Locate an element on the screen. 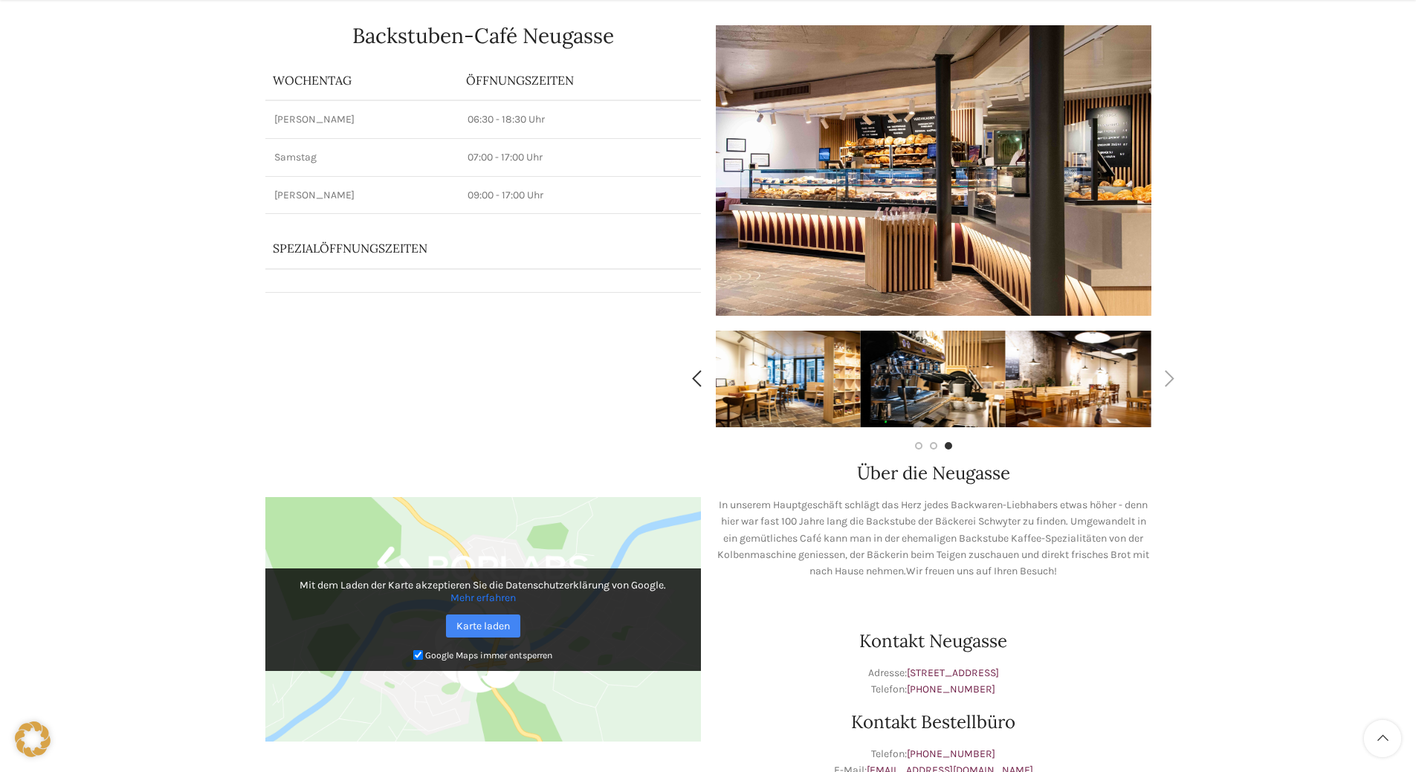 This screenshot has height=772, width=1416. p: Mit dem Laden der Karte akzeptieren Sie die Datenschutzerklärung von Google. is located at coordinates (483, 592).